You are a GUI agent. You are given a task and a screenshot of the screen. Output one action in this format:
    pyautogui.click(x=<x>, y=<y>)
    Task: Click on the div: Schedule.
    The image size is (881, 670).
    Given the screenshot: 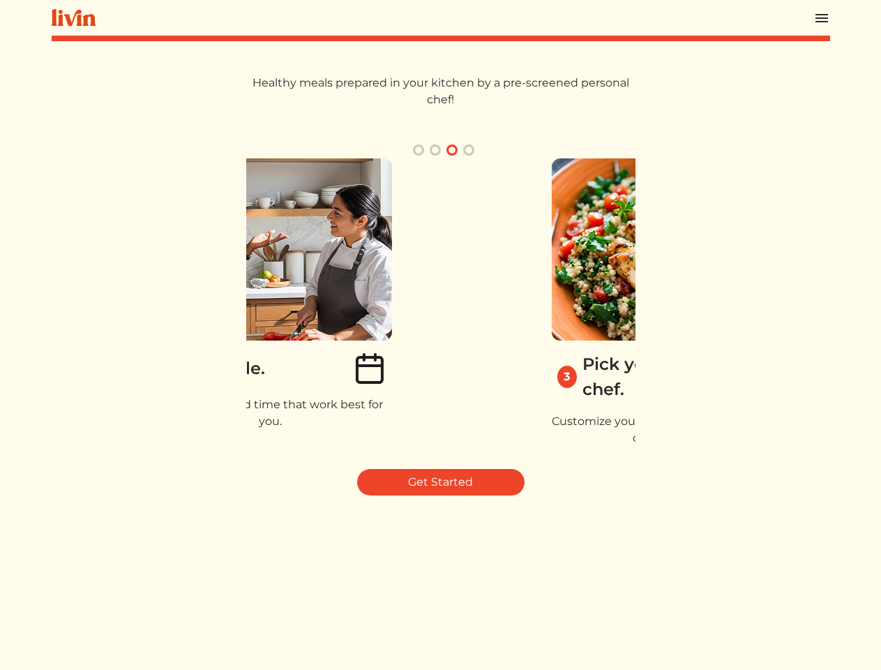 What is the action you would take?
    pyautogui.click(x=223, y=368)
    